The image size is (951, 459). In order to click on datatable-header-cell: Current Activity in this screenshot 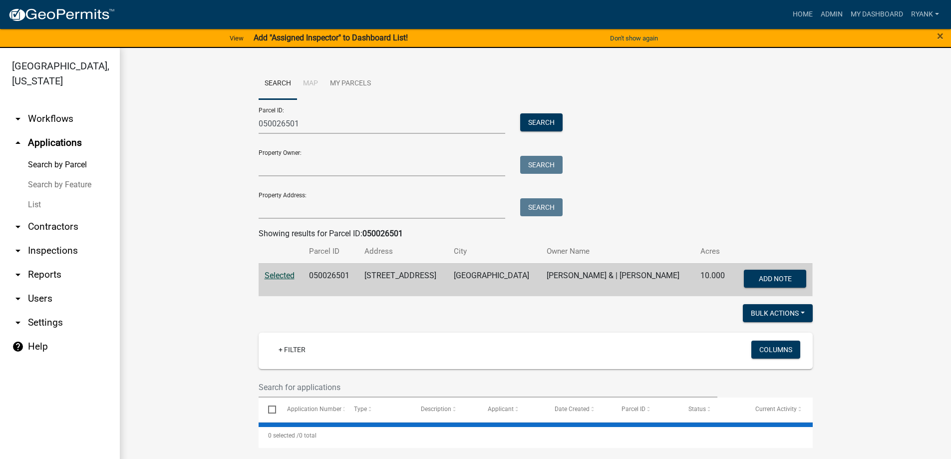, I will do `click(779, 409)`.